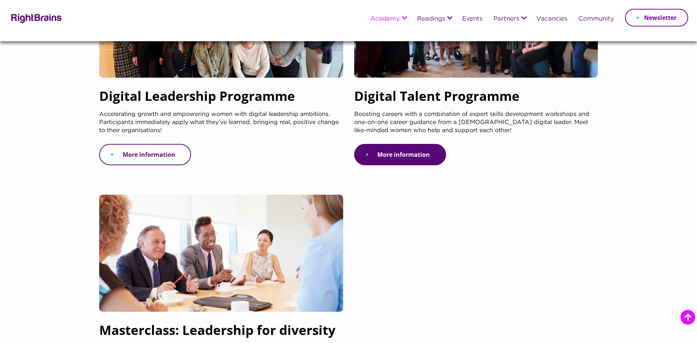  What do you see at coordinates (221, 127) in the screenshot?
I see `p: Accelerating growth and empowering women with digital leadership ambitions. Participants immediat...` at bounding box center [221, 127].